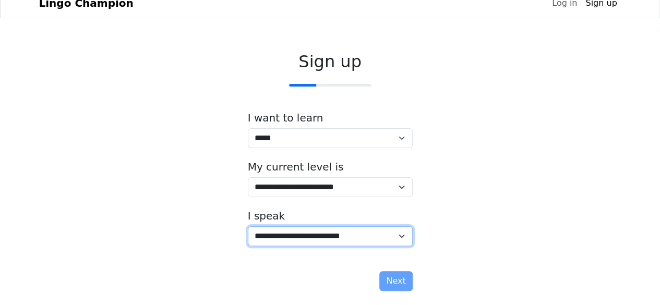 Image resolution: width=660 pixels, height=305 pixels. Describe the element at coordinates (285, 118) in the screenshot. I see `label: I want to learn` at that location.